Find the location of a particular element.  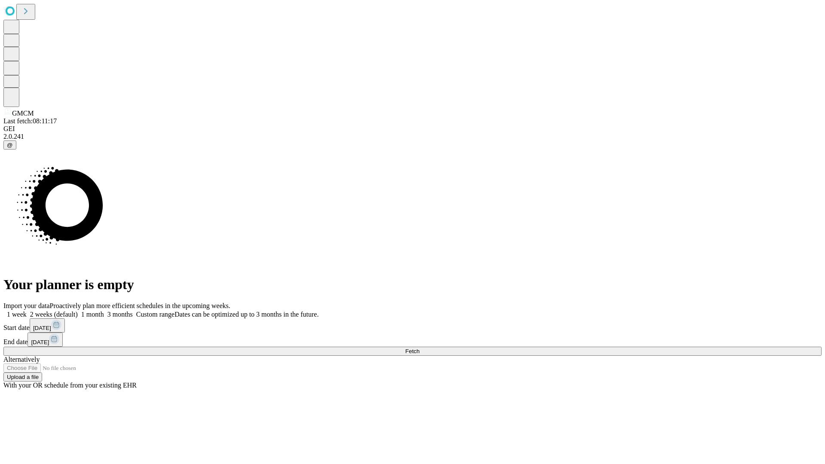

span: Import your data is located at coordinates (27, 305).